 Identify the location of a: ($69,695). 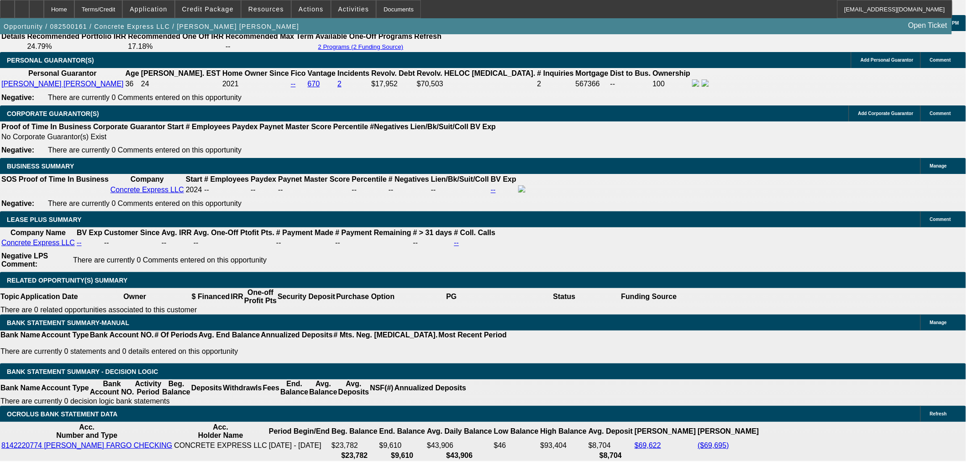
(713, 445).